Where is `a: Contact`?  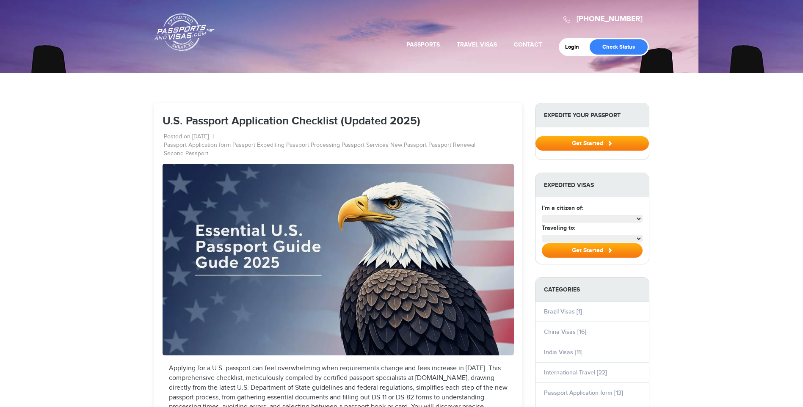 a: Contact is located at coordinates (528, 44).